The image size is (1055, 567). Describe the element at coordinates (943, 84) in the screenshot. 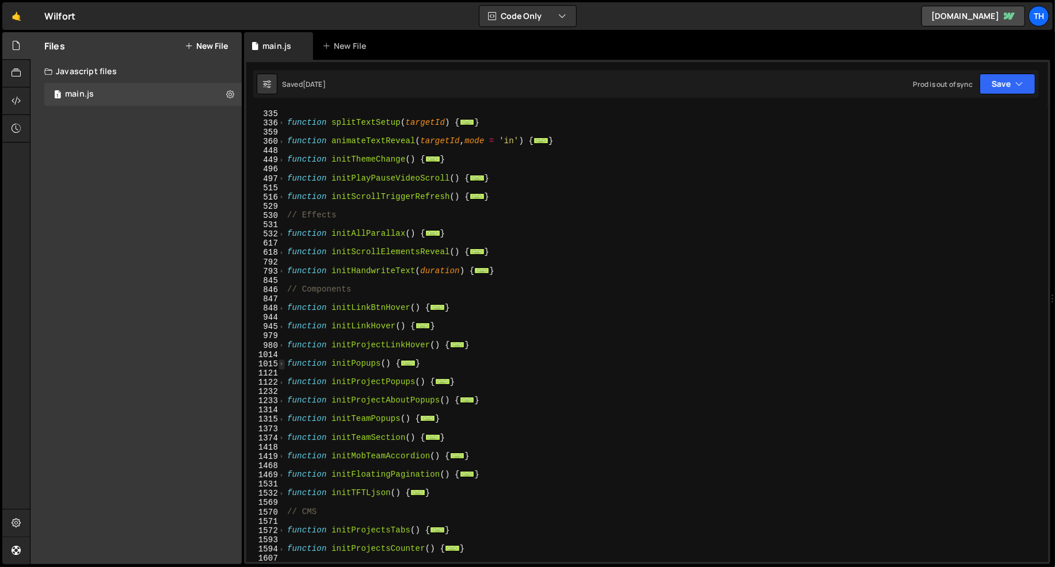

I see `div: Prod is out of sync` at that location.